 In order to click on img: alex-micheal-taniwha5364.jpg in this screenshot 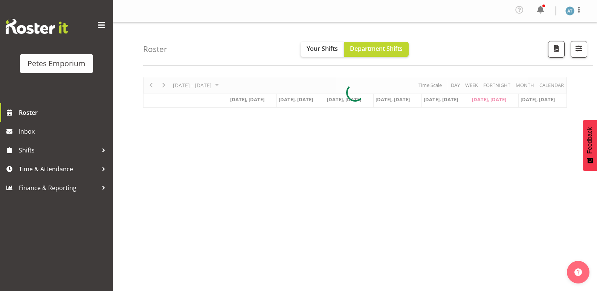, I will do `click(570, 11)`.